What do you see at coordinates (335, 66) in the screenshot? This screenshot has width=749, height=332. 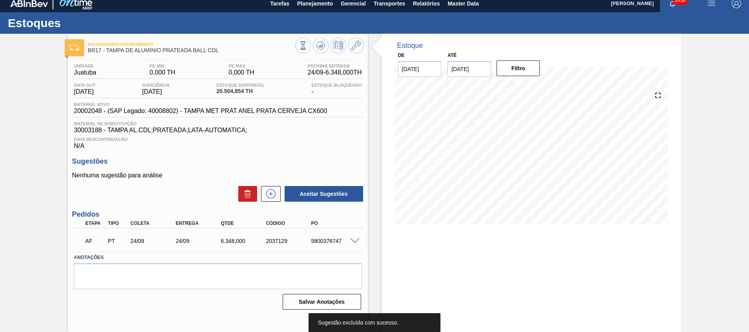 I see `span: Próxima Entrega` at bounding box center [335, 66].